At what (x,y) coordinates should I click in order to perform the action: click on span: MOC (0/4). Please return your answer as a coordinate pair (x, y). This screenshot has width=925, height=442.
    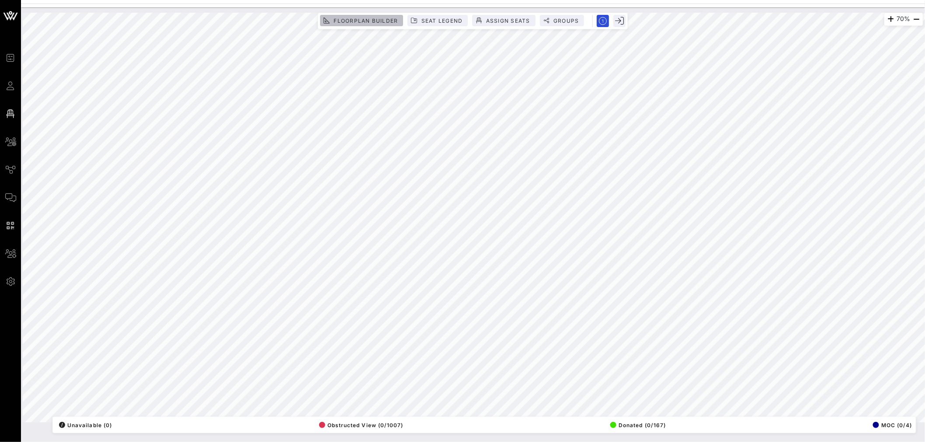
    Looking at the image, I should click on (892, 425).